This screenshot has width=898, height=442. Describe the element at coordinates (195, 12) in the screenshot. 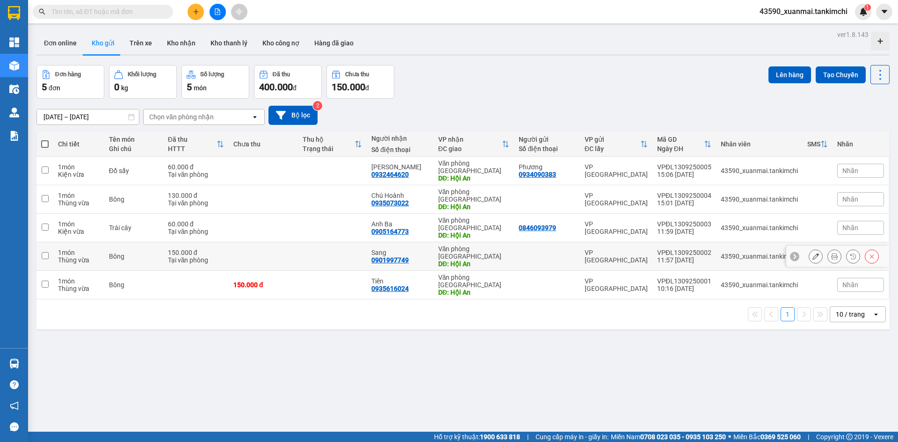

I see `button: plus` at that location.